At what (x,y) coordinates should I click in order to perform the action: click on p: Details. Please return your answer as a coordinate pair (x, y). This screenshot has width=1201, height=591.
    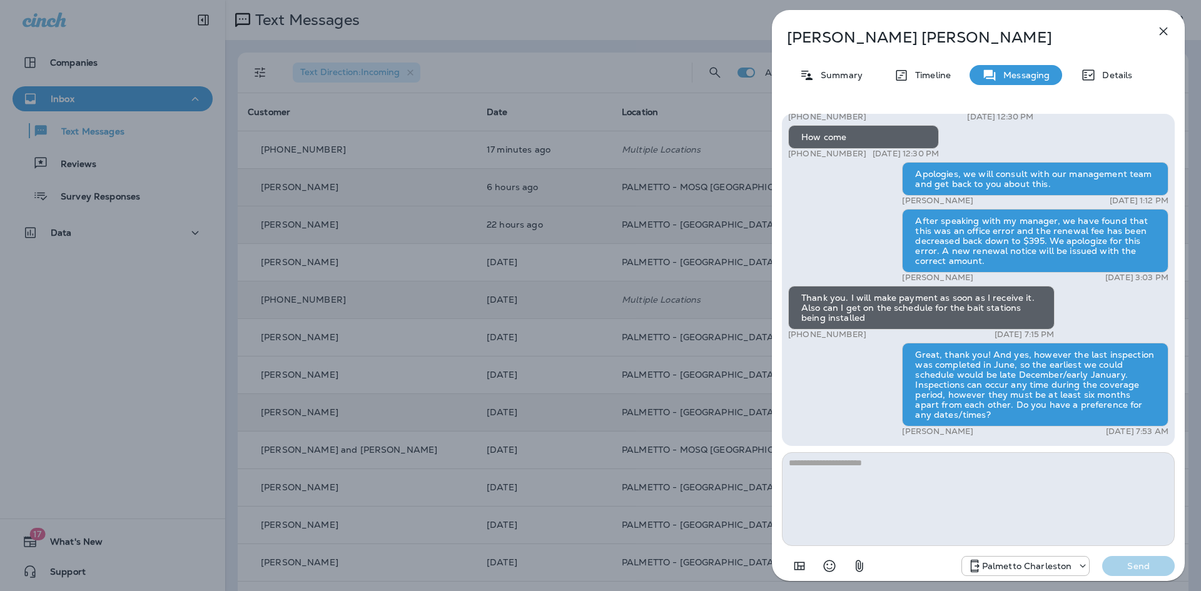
    Looking at the image, I should click on (1114, 75).